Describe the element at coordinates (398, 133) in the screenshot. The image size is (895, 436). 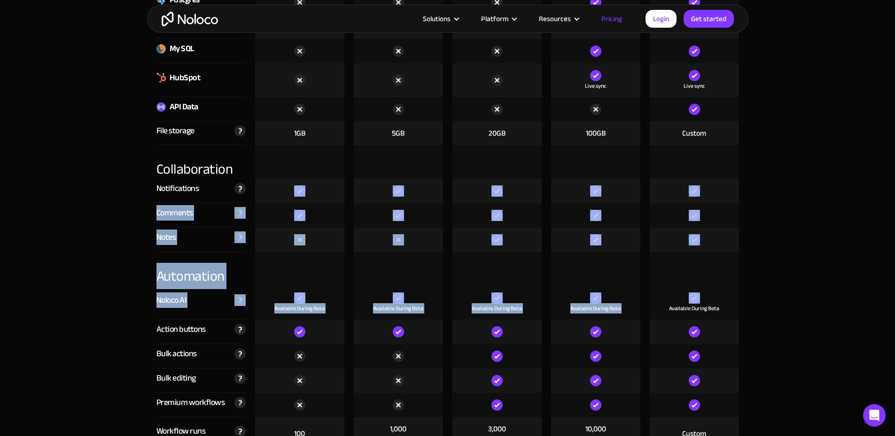
I see `div: 5GB` at that location.